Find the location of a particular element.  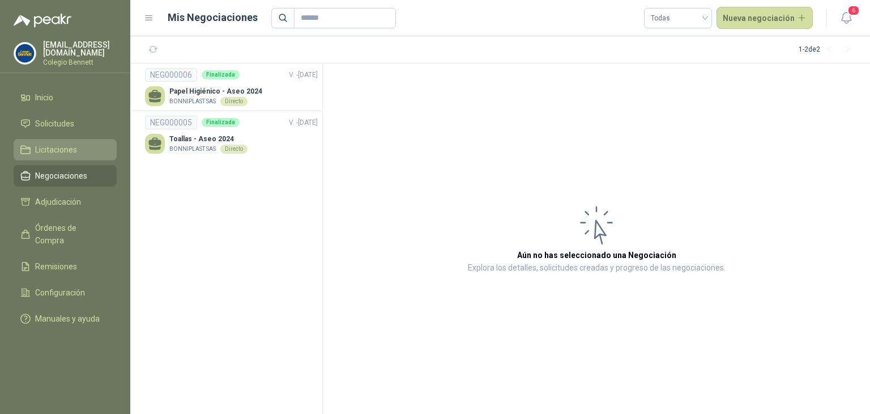

span: Inicio is located at coordinates (44, 97).